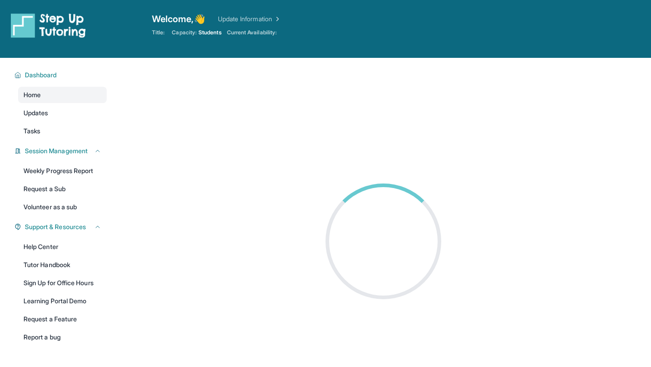  I want to click on span: Home, so click(32, 95).